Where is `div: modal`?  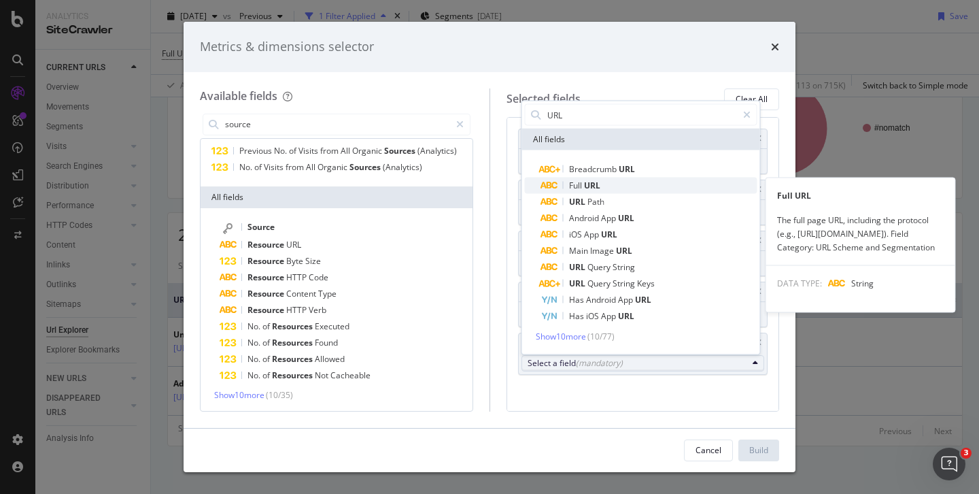 div: modal is located at coordinates (490, 247).